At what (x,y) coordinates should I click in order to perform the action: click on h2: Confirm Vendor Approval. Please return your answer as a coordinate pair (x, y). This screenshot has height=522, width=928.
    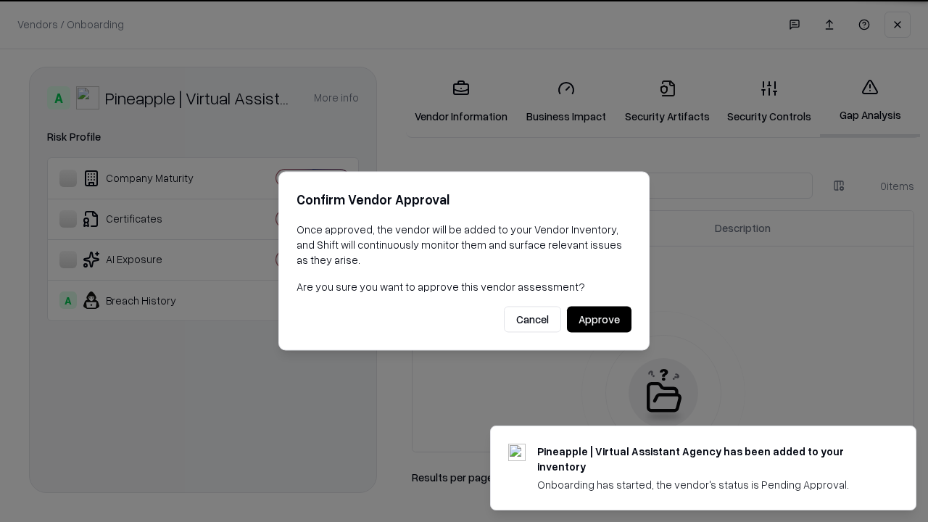
    Looking at the image, I should click on (464, 199).